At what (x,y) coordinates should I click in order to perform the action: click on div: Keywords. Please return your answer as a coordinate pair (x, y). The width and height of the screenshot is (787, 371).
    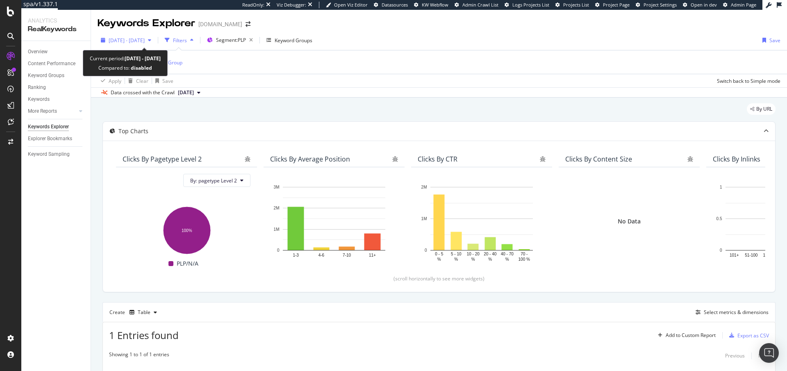
    Looking at the image, I should click on (39, 99).